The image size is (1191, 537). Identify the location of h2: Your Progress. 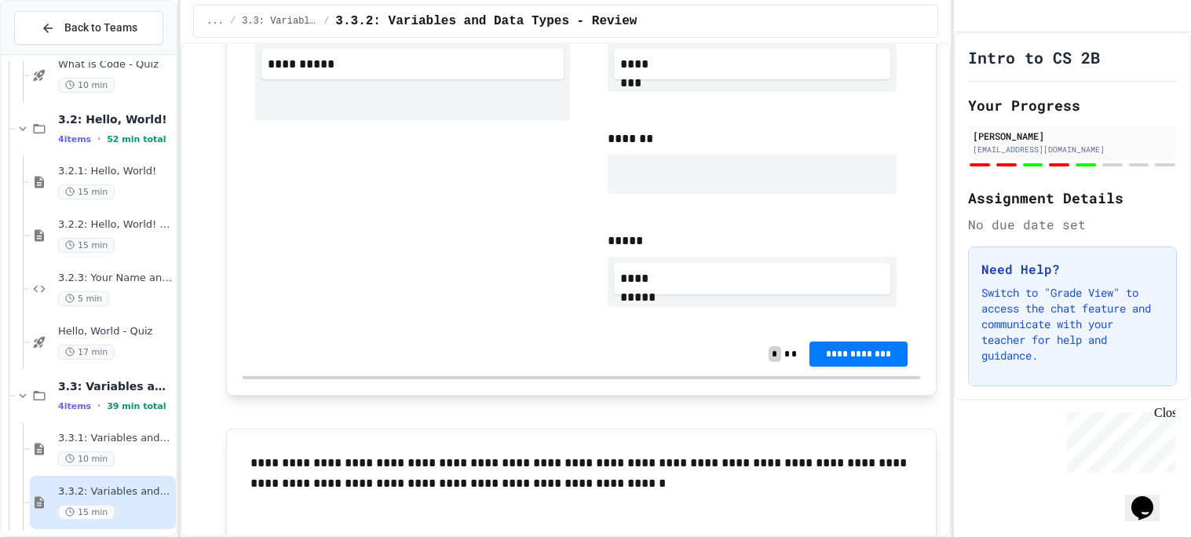
(1073, 105).